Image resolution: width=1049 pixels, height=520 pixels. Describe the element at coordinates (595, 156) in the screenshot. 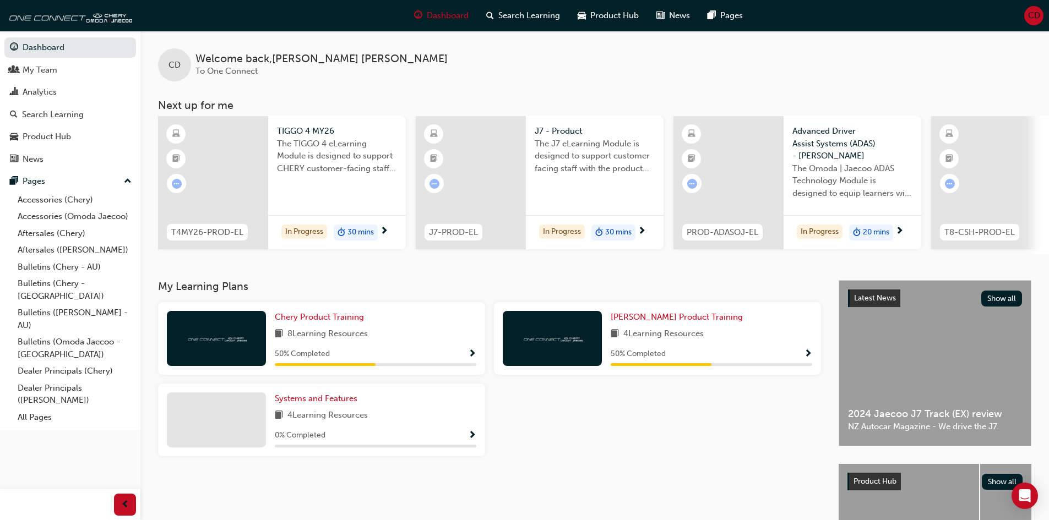

I see `span: The J7 eLearning Module is designed to support customer facing staff with the product and sales i...` at that location.